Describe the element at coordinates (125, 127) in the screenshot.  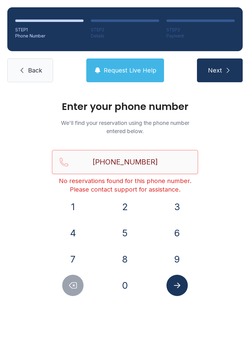
I see `p: We'll find your reservation using the phone number entered below.` at that location.